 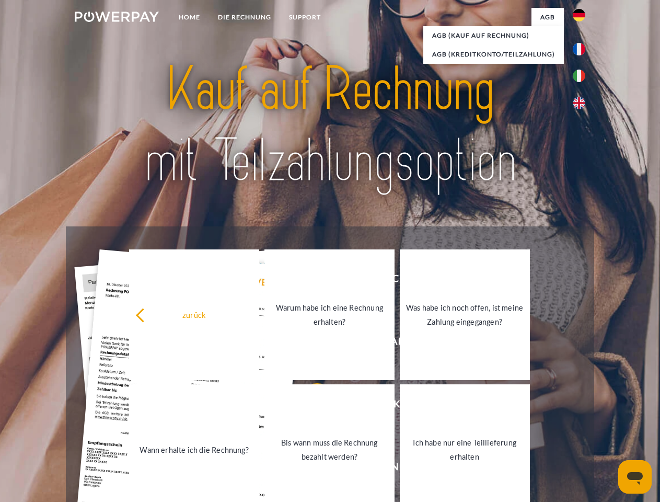 What do you see at coordinates (194, 314) in the screenshot?
I see `div: zurück` at bounding box center [194, 314].